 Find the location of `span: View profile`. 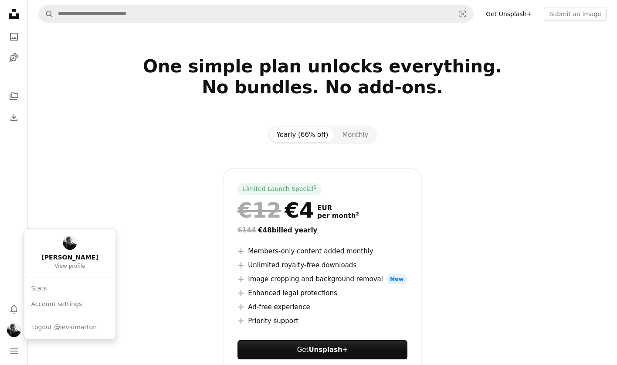

span: View profile is located at coordinates (70, 266).